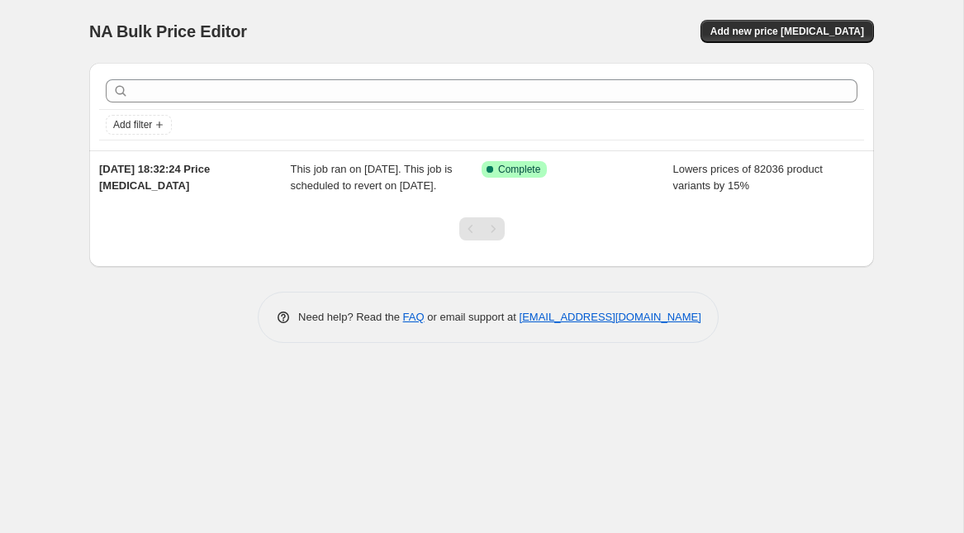 This screenshot has width=964, height=533. Describe the element at coordinates (482, 229) in the screenshot. I see `nav: Pagination` at that location.